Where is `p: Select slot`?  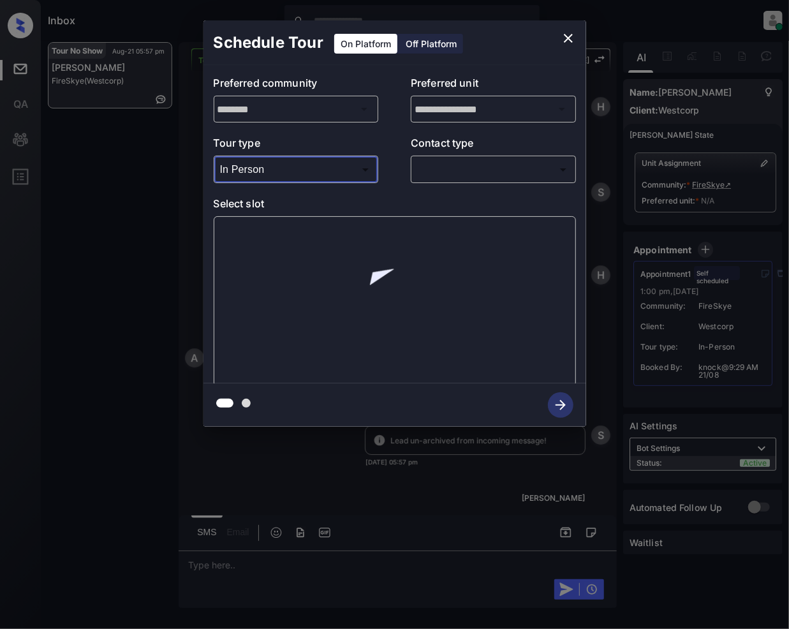
p: Select slot is located at coordinates (395, 206).